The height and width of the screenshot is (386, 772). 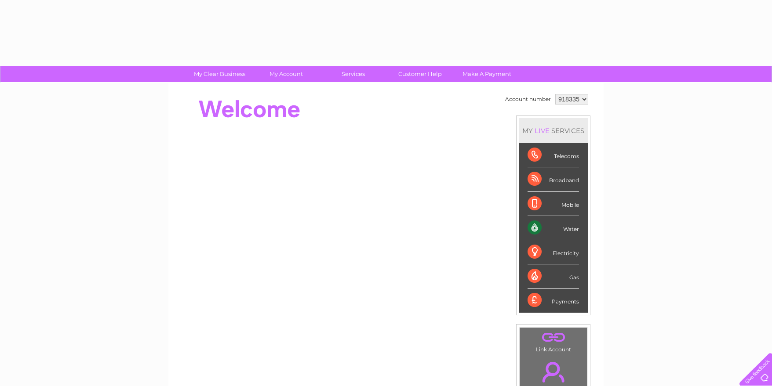 I want to click on div: Water, so click(x=553, y=228).